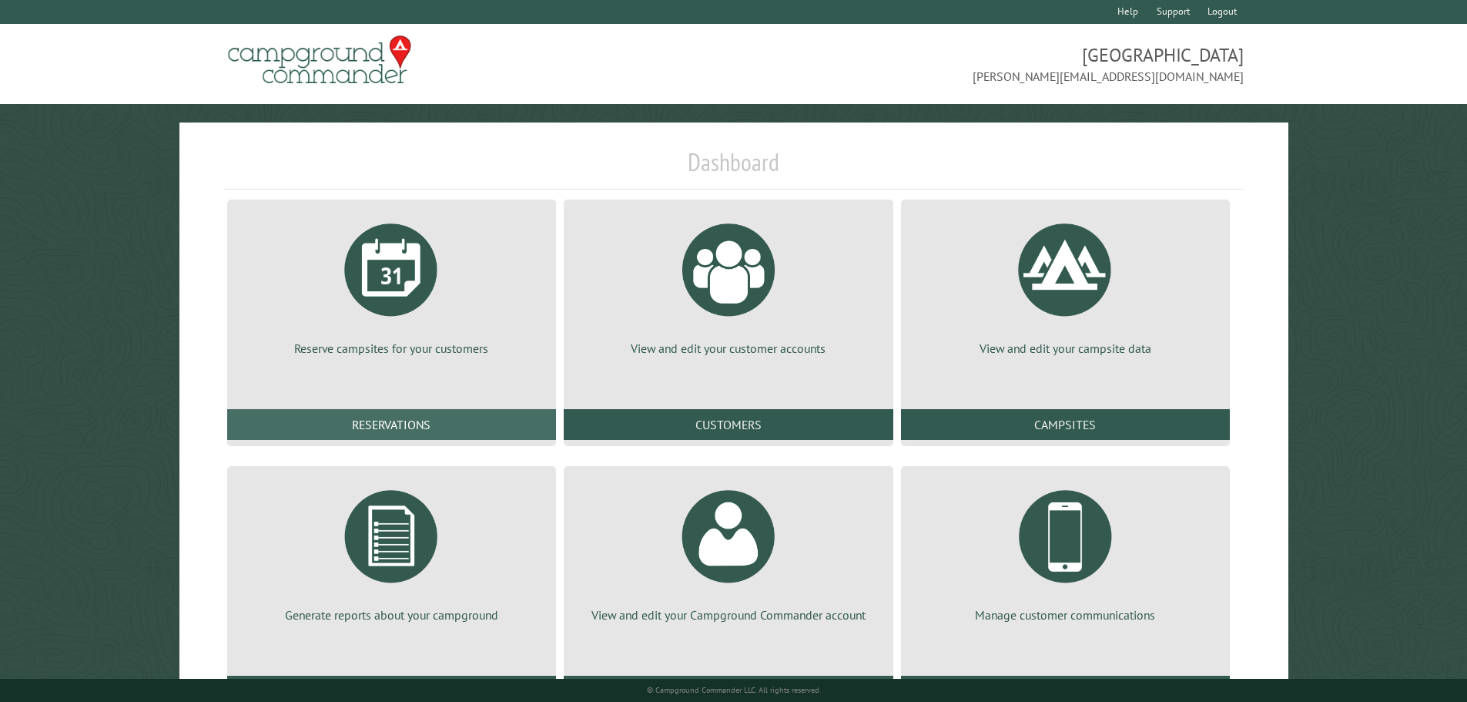 The image size is (1467, 702). Describe the element at coordinates (728, 284) in the screenshot. I see `a: View and edit your customer accounts` at that location.